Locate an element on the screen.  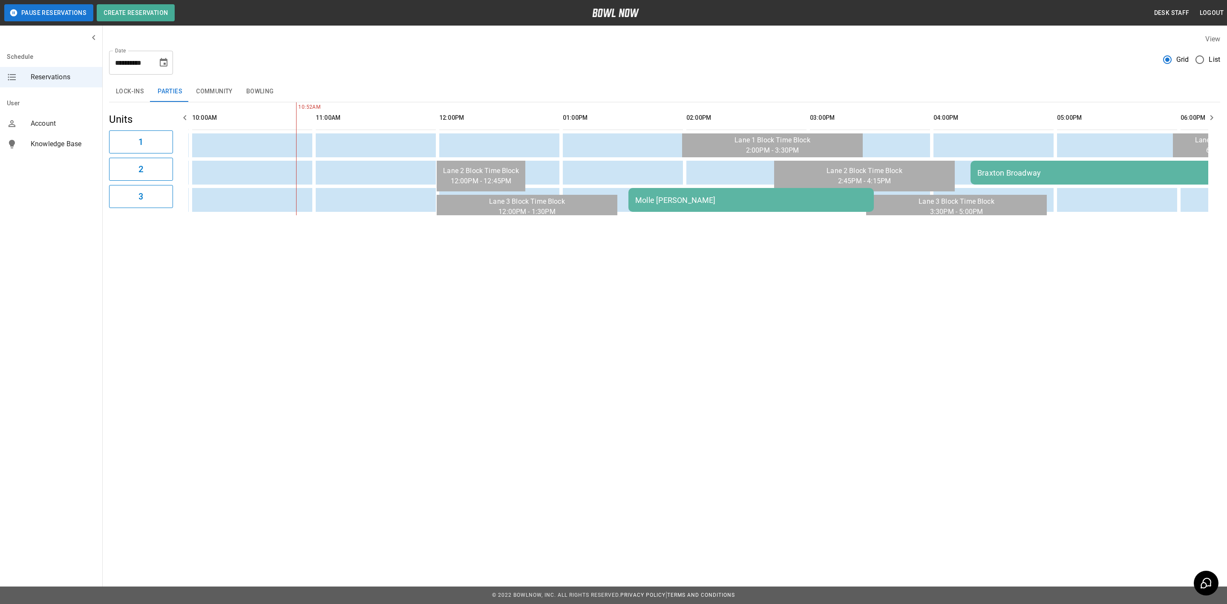
span: © 2022 BowlNow, Inc. All Rights Reserved. is located at coordinates (556, 595).